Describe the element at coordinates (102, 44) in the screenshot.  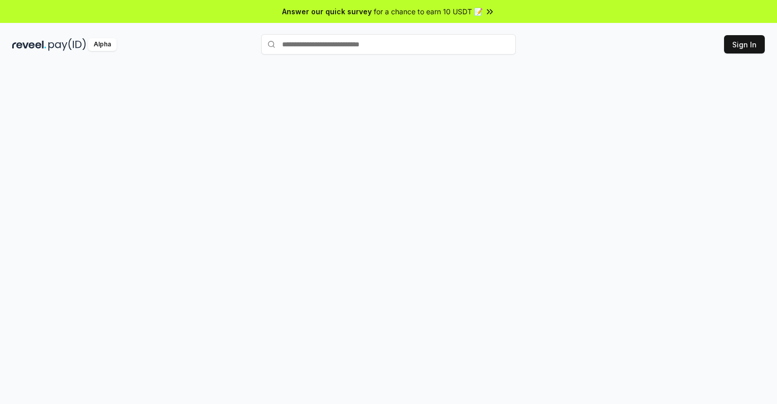
I see `div: Alpha` at that location.